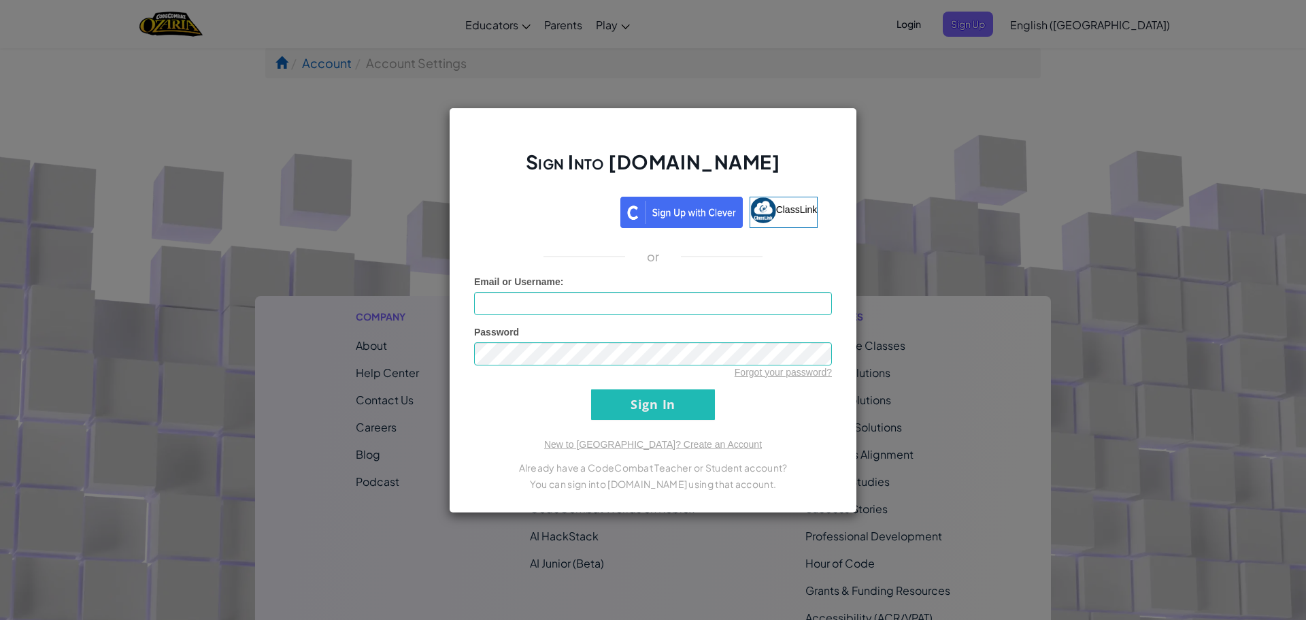 This screenshot has width=1306, height=620. I want to click on p: or, so click(653, 257).